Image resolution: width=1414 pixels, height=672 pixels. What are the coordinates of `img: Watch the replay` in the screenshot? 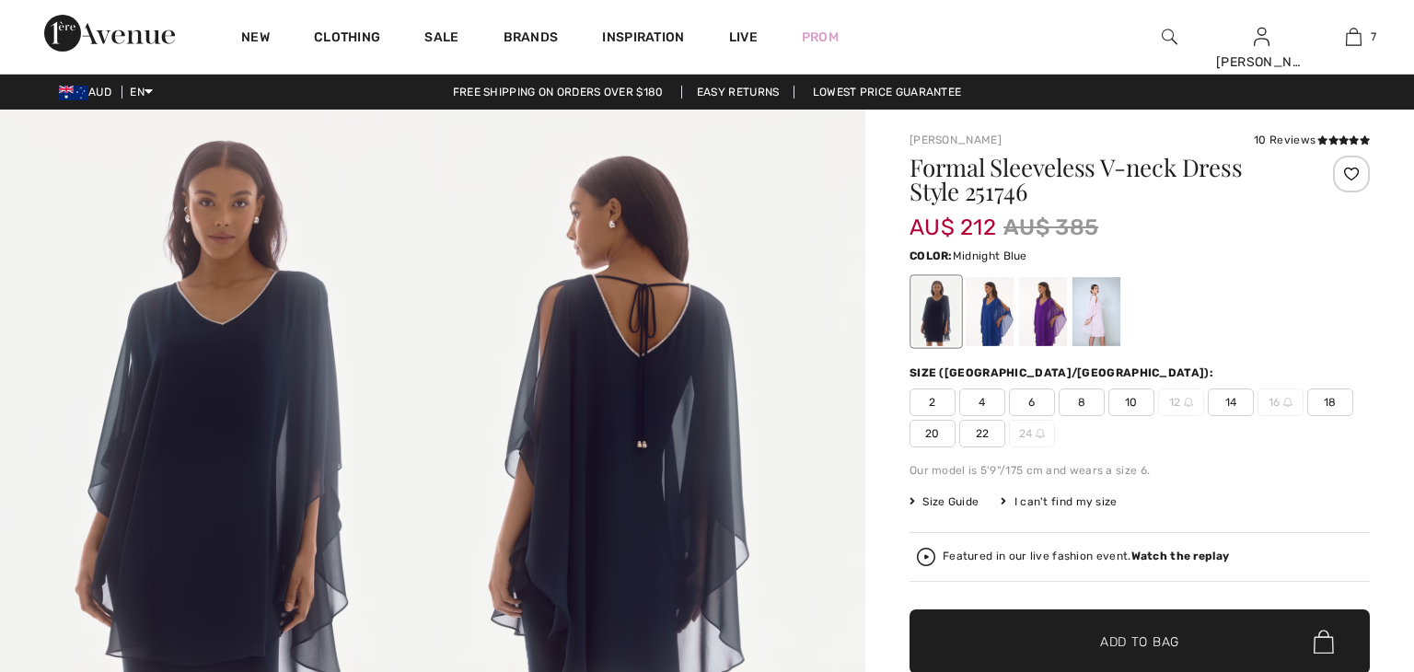 It's located at (926, 557).